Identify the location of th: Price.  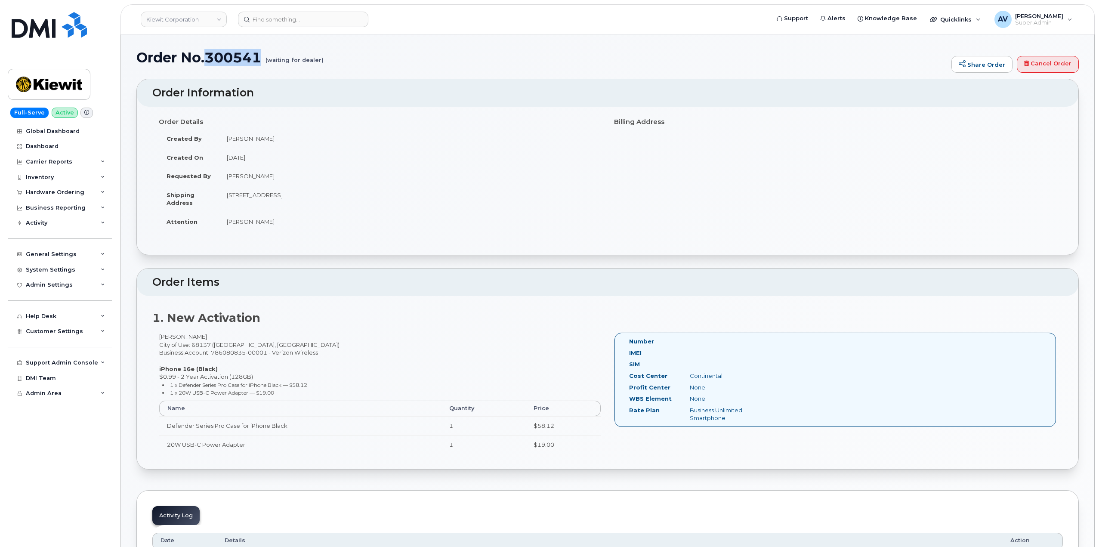
(563, 408).